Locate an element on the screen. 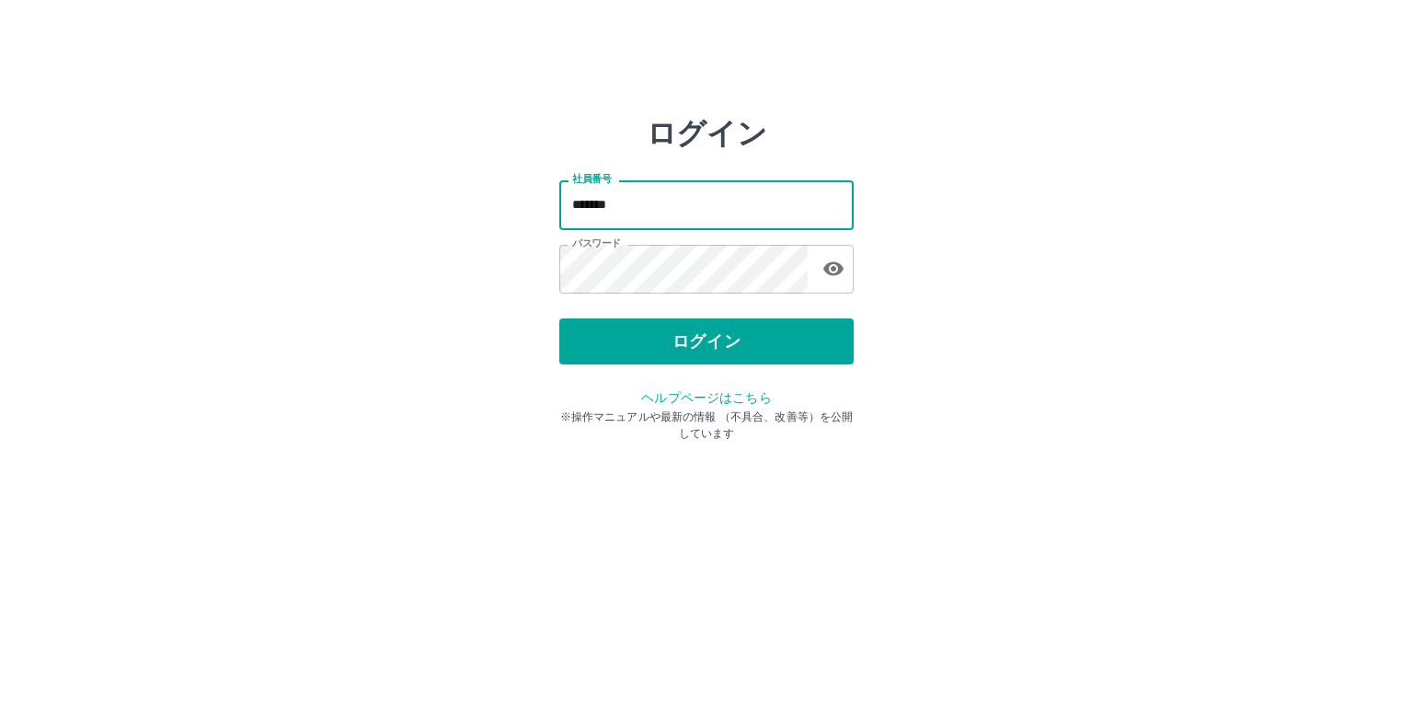 Image resolution: width=1413 pixels, height=728 pixels. label: パスワード is located at coordinates (596, 243).